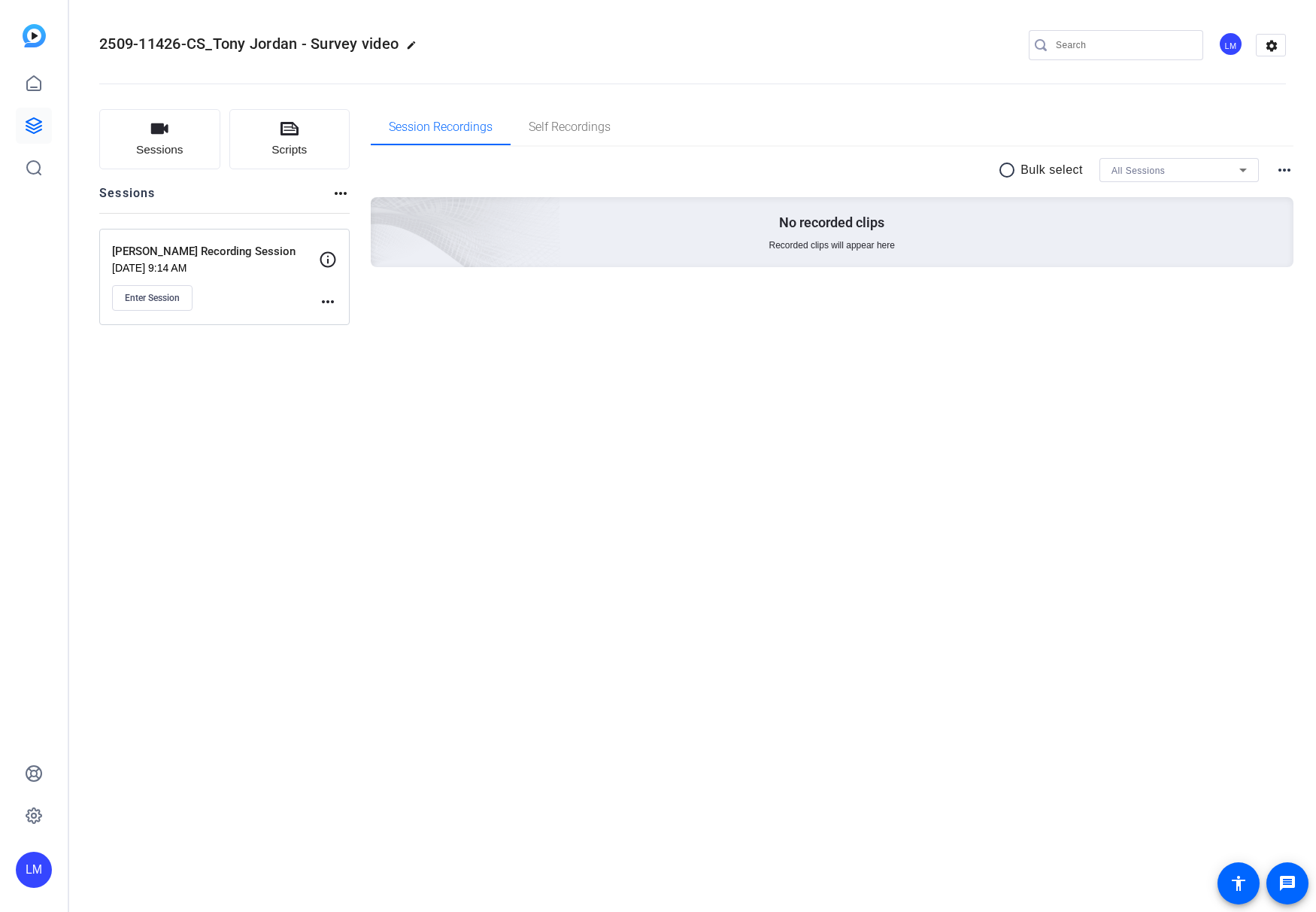  Describe the element at coordinates (152, 298) in the screenshot. I see `span: Enter Session` at that location.